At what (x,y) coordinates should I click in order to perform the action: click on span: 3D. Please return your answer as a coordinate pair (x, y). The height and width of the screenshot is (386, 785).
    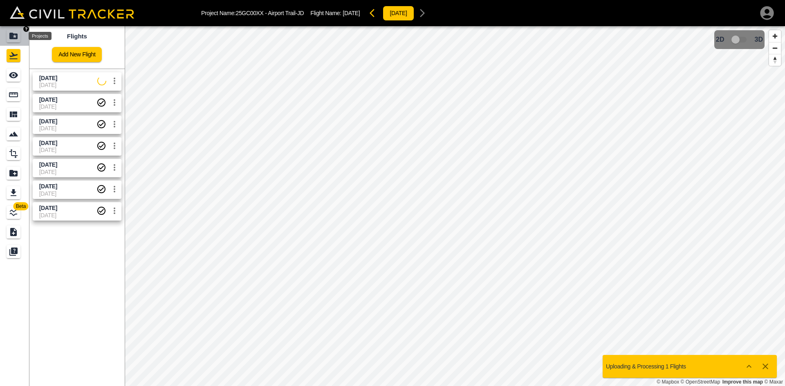
    Looking at the image, I should click on (759, 40).